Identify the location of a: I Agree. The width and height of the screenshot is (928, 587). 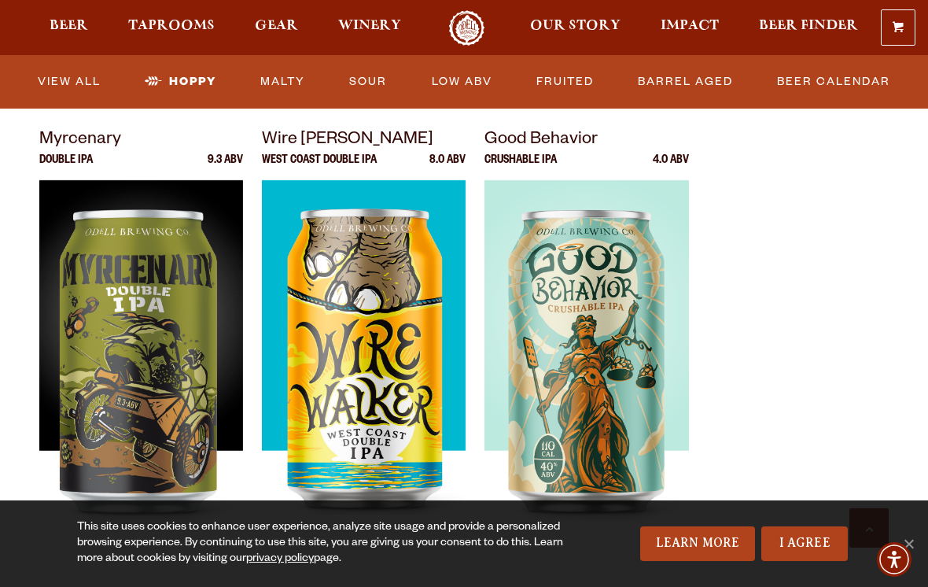
(805, 544).